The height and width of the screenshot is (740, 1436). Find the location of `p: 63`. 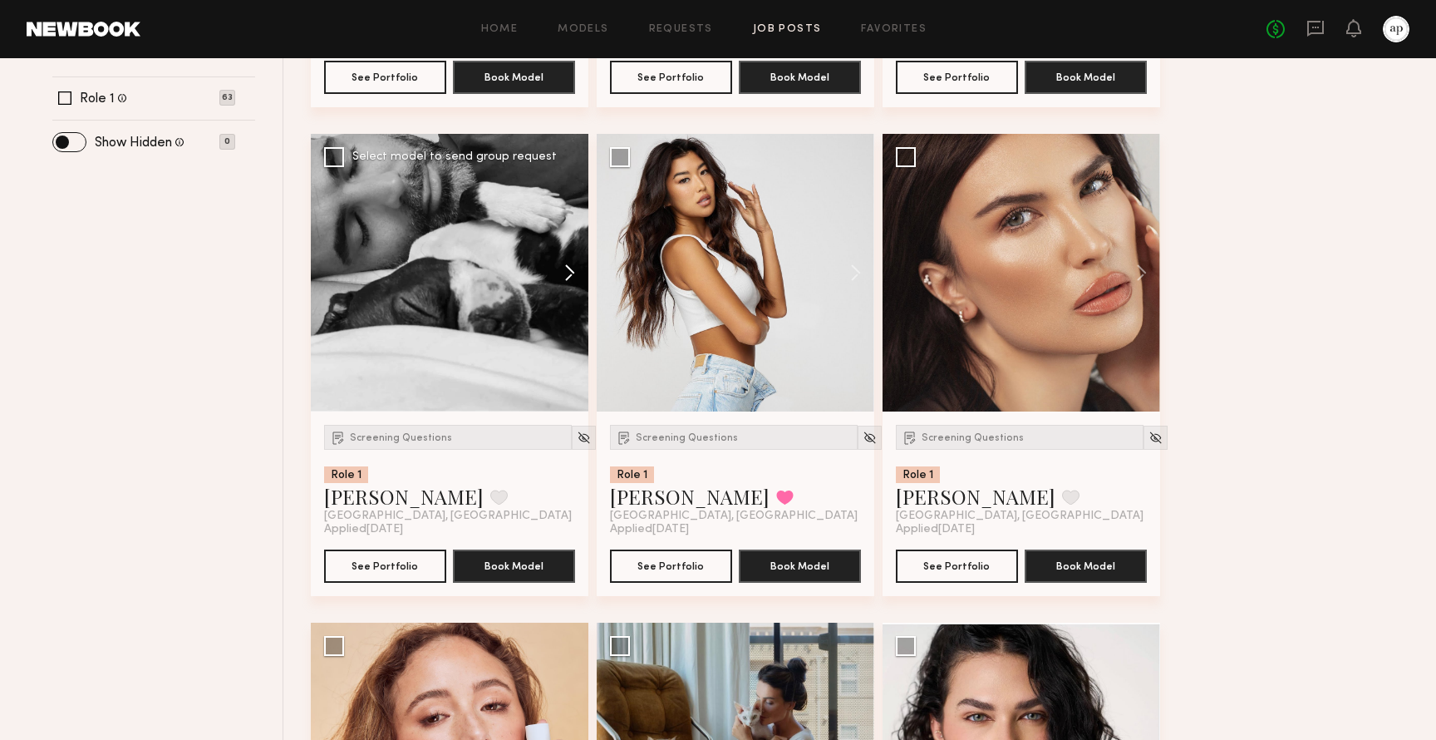

p: 63 is located at coordinates (227, 97).